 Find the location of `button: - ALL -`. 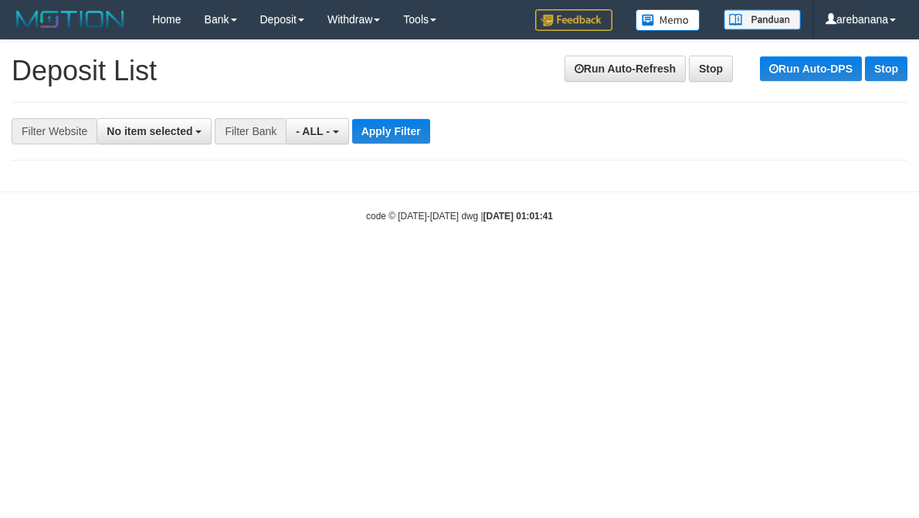

button: - ALL - is located at coordinates (317, 131).